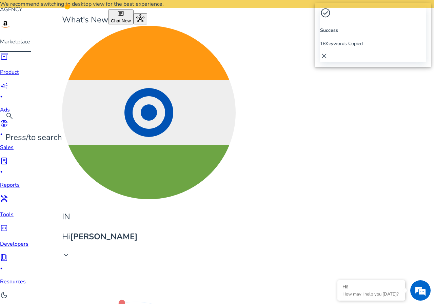 This screenshot has height=304, width=434. What do you see at coordinates (121, 14) in the screenshot?
I see `span: chat` at bounding box center [121, 14].